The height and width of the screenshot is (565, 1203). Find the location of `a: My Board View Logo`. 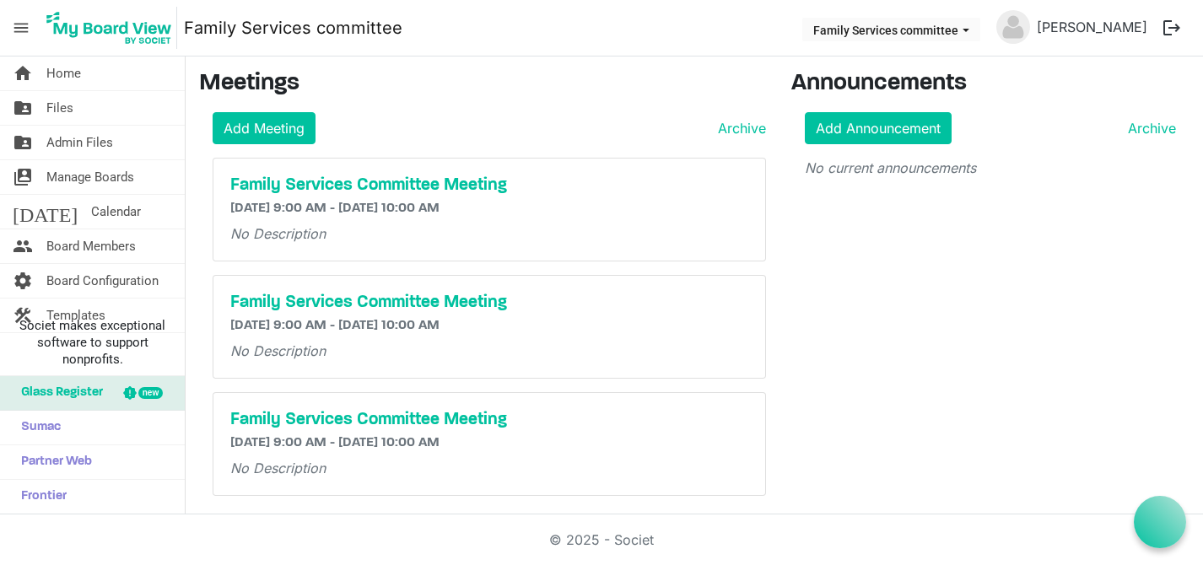

a: My Board View Logo is located at coordinates (112, 28).